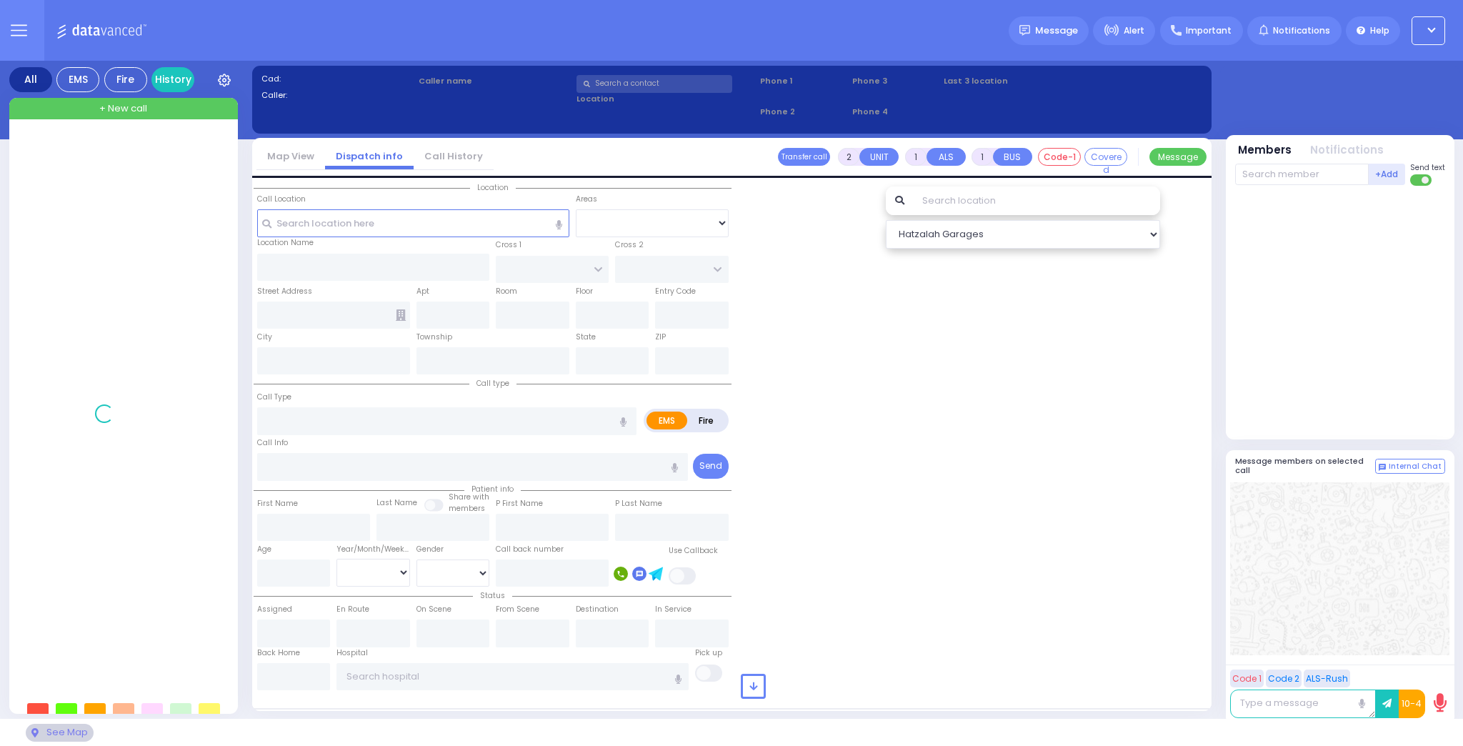 The width and height of the screenshot is (1463, 746). What do you see at coordinates (413, 223) in the screenshot?
I see `input: Search location here` at bounding box center [413, 223].